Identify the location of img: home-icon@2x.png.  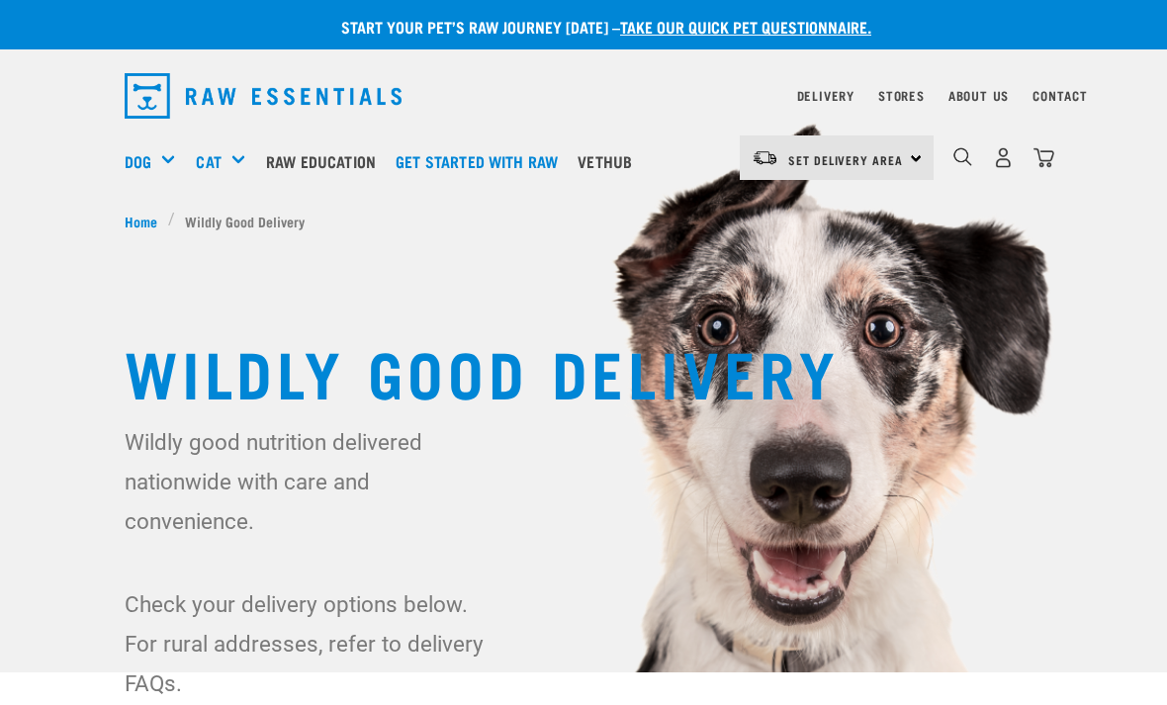
(1043, 157).